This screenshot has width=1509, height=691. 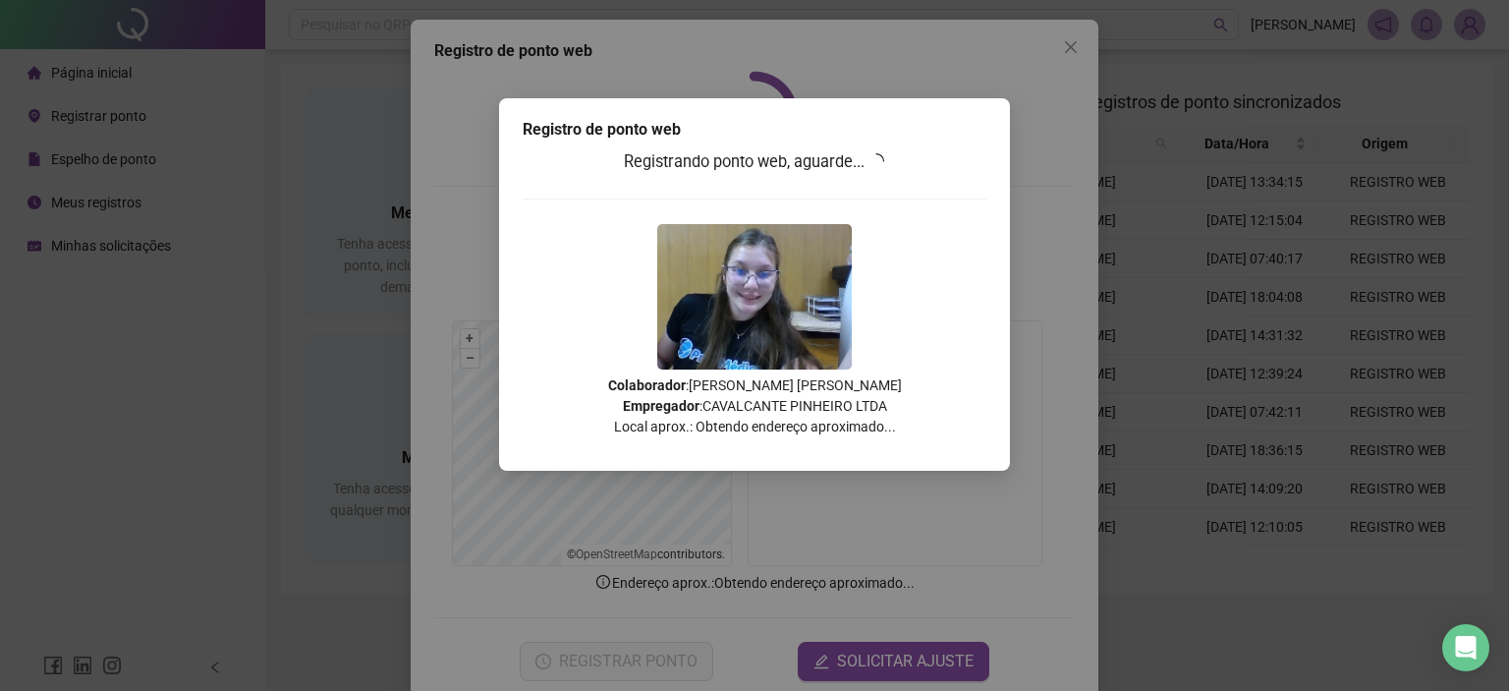 What do you see at coordinates (647, 385) in the screenshot?
I see `strong: Colaborador` at bounding box center [647, 385].